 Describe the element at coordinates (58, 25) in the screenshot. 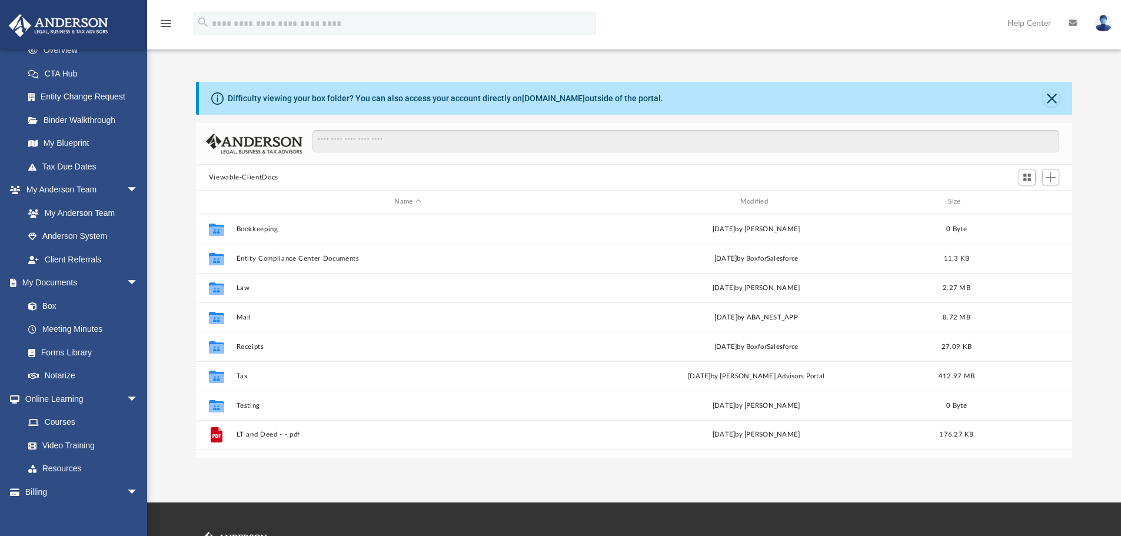

I see `img: Anderson Advisors Platinum Portal` at that location.